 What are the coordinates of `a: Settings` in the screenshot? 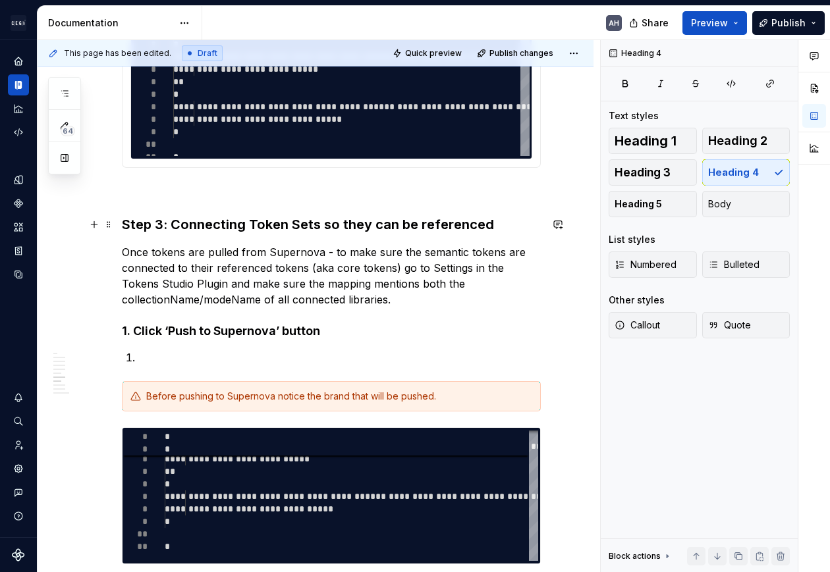 It's located at (18, 469).